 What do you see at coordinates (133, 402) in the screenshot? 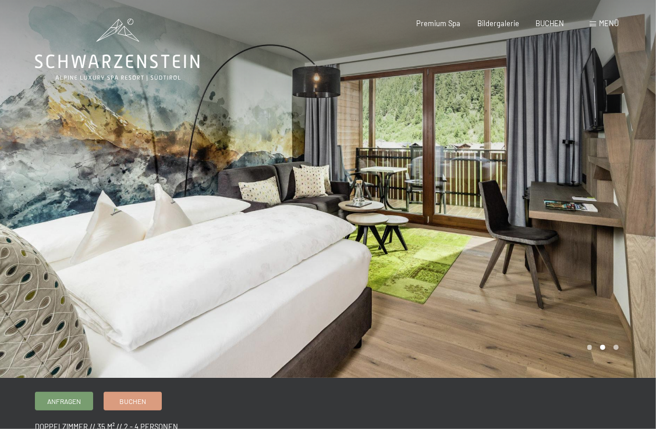
I see `span: Buchen` at bounding box center [133, 402].